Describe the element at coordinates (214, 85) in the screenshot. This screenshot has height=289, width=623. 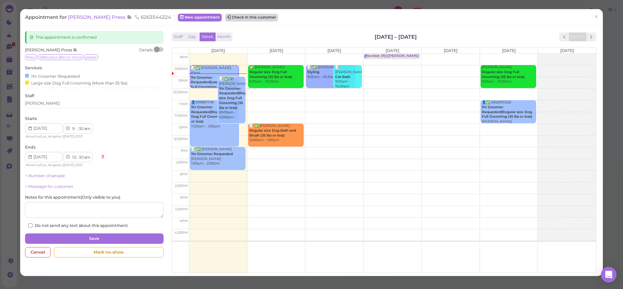
I see `b: 1hr Groomer Requested|Large size Dog Full Grooming (More than 35 lbs)` at that location.